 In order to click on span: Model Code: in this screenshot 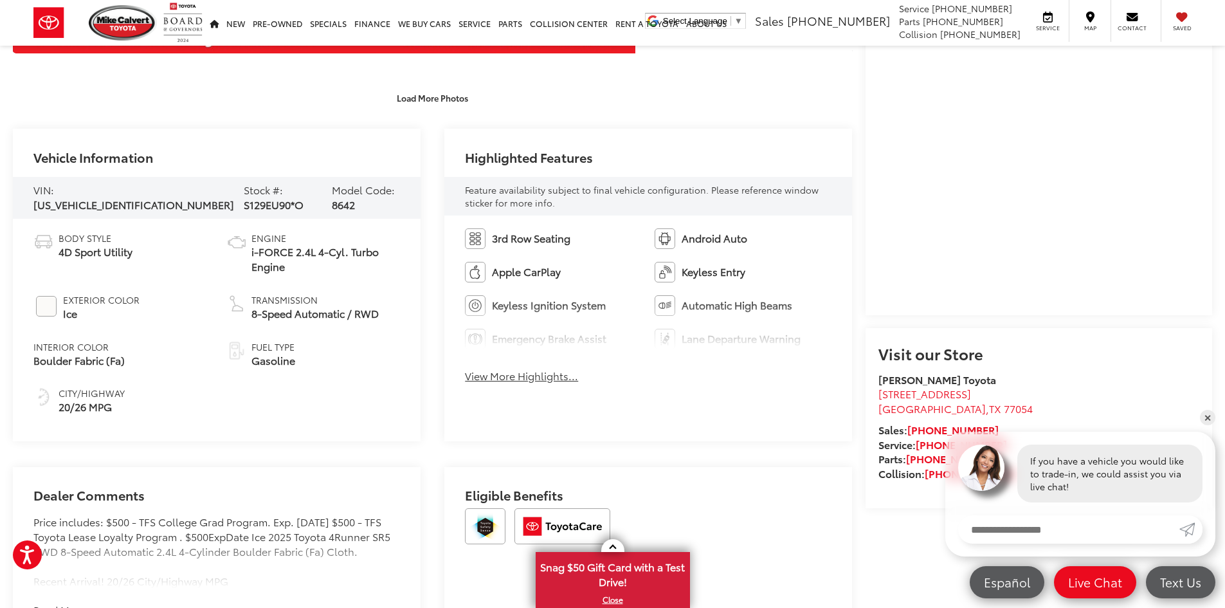, I will do `click(363, 189)`.